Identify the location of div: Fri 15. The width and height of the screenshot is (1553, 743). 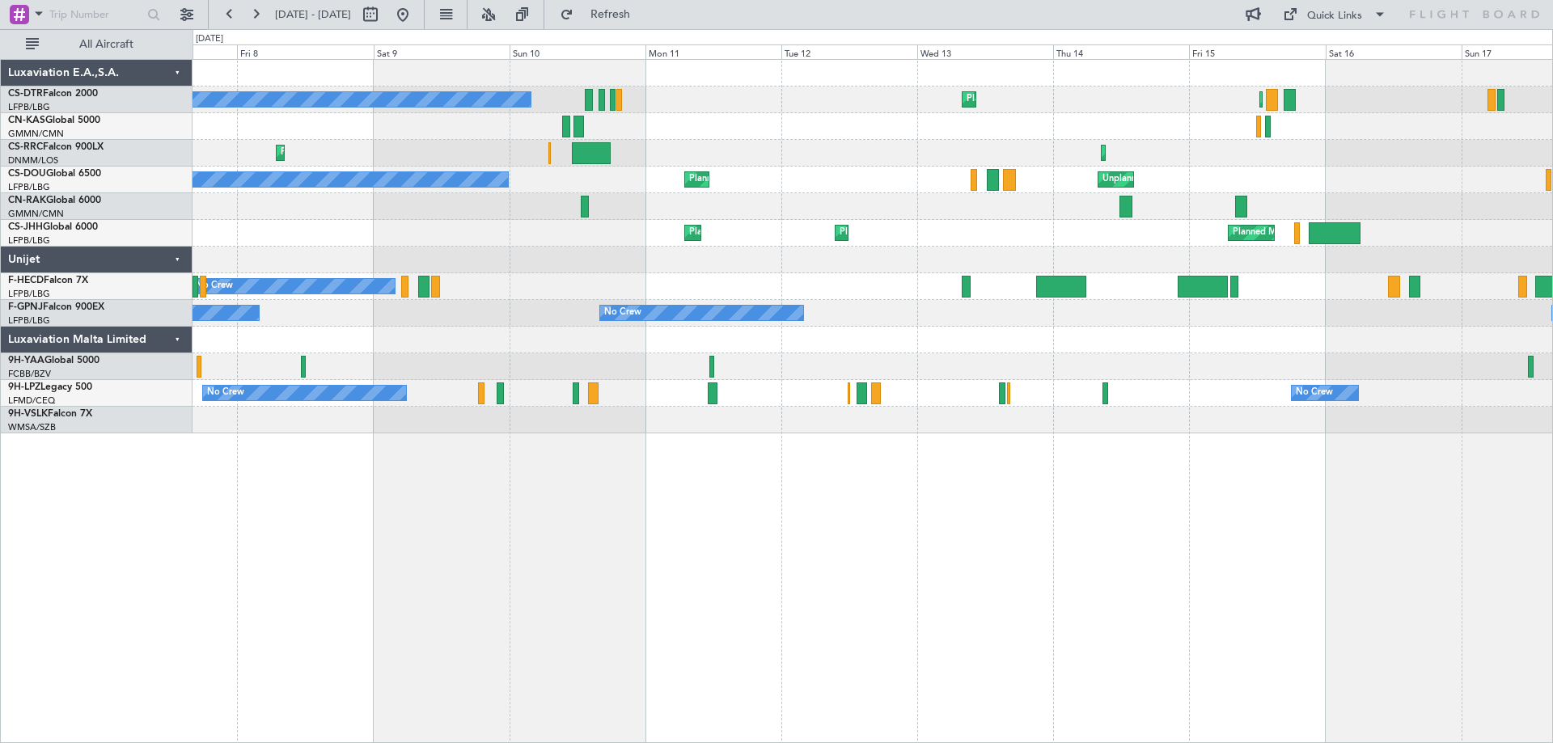
(1257, 52).